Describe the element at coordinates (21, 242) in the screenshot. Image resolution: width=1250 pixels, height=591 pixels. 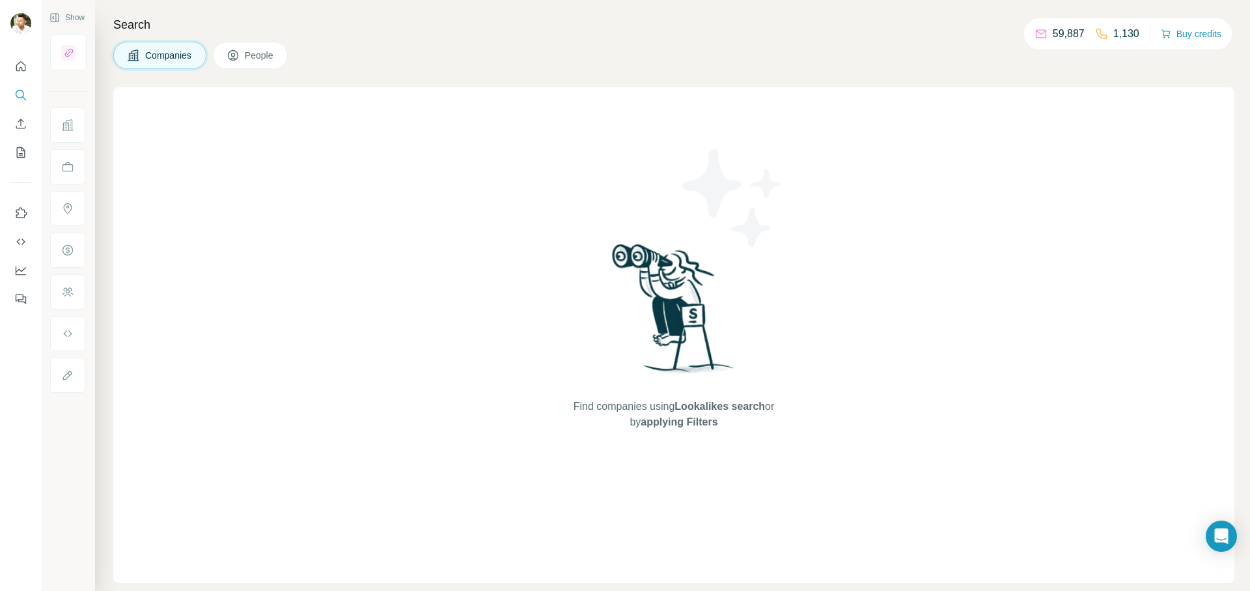
I see `button: Use Surfe API` at that location.